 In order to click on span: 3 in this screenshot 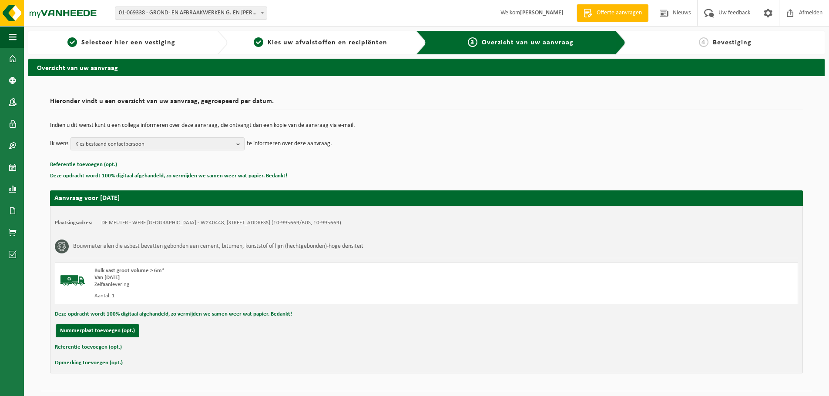, I will do `click(472, 42)`.